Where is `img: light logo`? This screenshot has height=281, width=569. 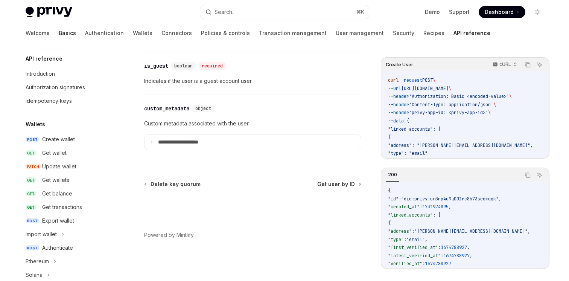 img: light logo is located at coordinates (49, 12).